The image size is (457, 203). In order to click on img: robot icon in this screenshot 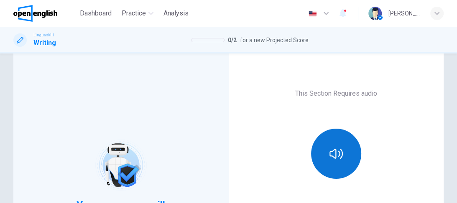, I will do `click(121, 165)`.